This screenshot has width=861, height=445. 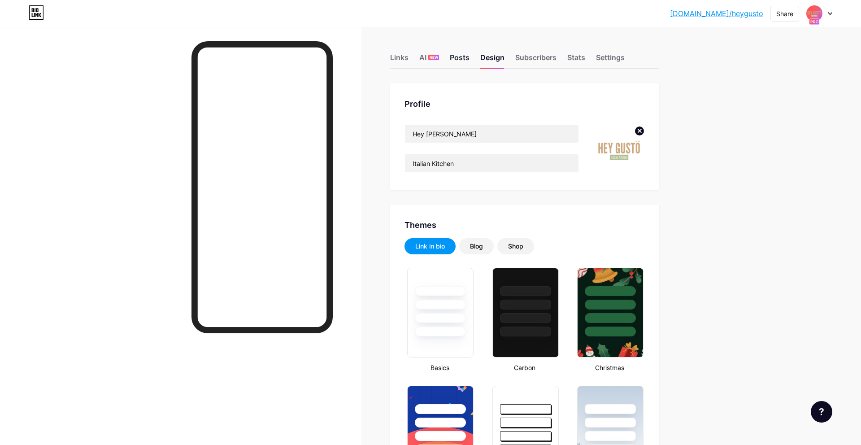 I want to click on div: Subscribers, so click(x=536, y=60).